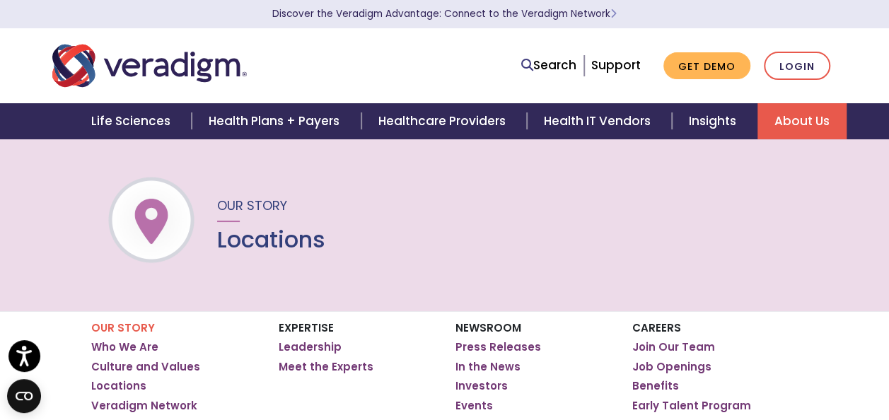 The image size is (889, 420). What do you see at coordinates (673, 347) in the screenshot?
I see `a: Join Our Team` at bounding box center [673, 347].